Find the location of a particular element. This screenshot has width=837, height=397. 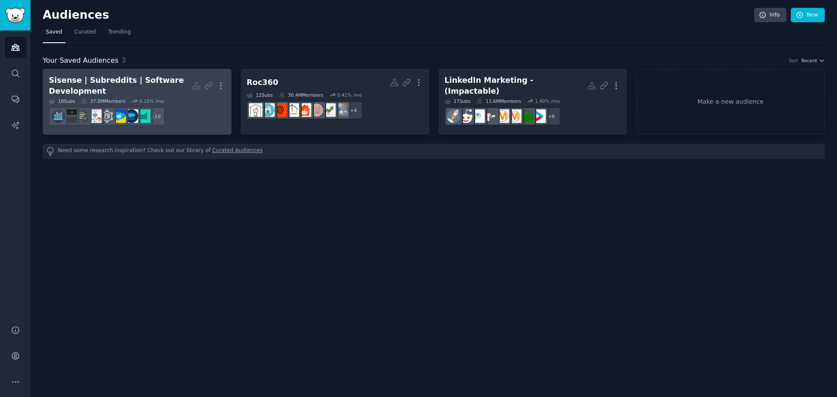

h2: Audiences is located at coordinates (398, 15).